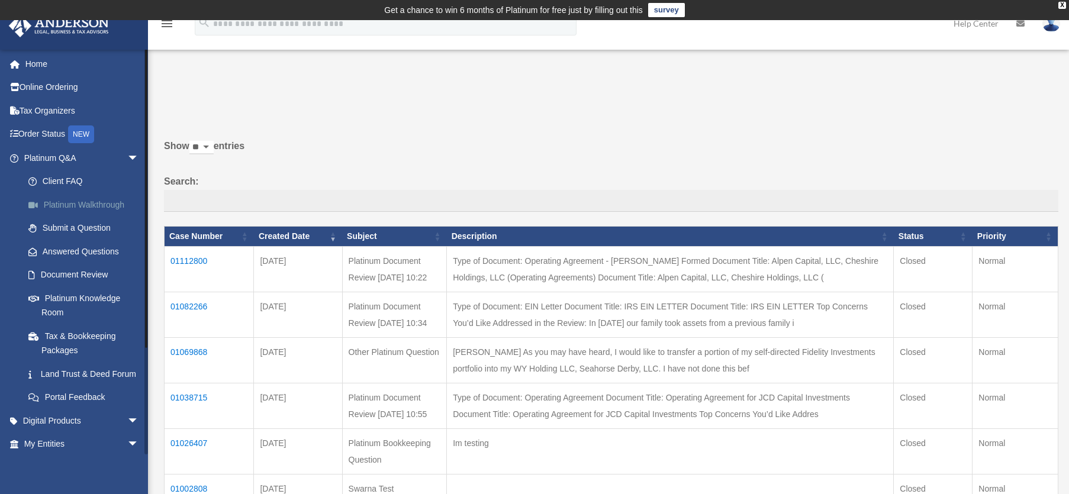  What do you see at coordinates (209, 361) in the screenshot?
I see `td: 01069868` at bounding box center [209, 361].